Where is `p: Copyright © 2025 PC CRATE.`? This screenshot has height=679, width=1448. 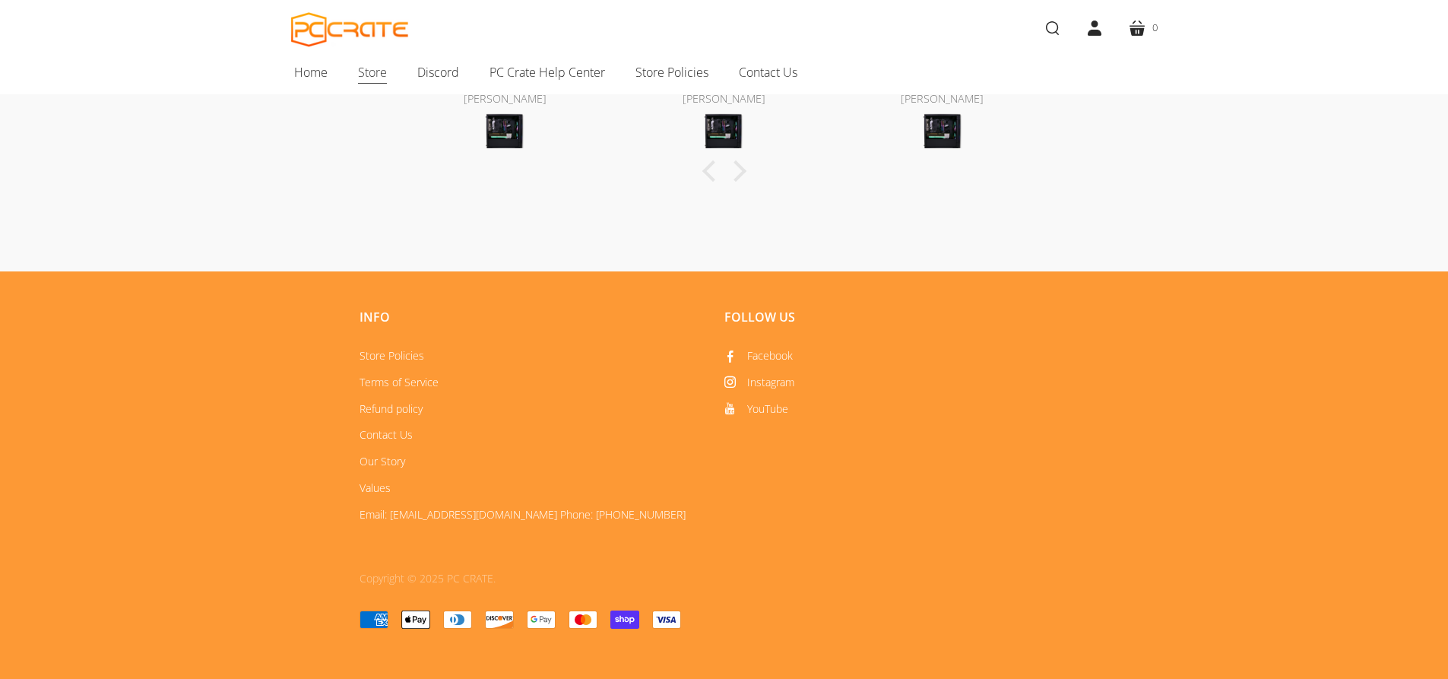
p: Copyright © 2025 PC CRATE. is located at coordinates (527, 578).